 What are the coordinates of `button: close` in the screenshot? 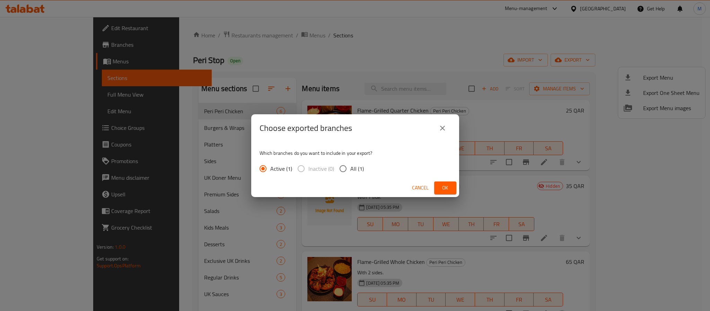 It's located at (442, 128).